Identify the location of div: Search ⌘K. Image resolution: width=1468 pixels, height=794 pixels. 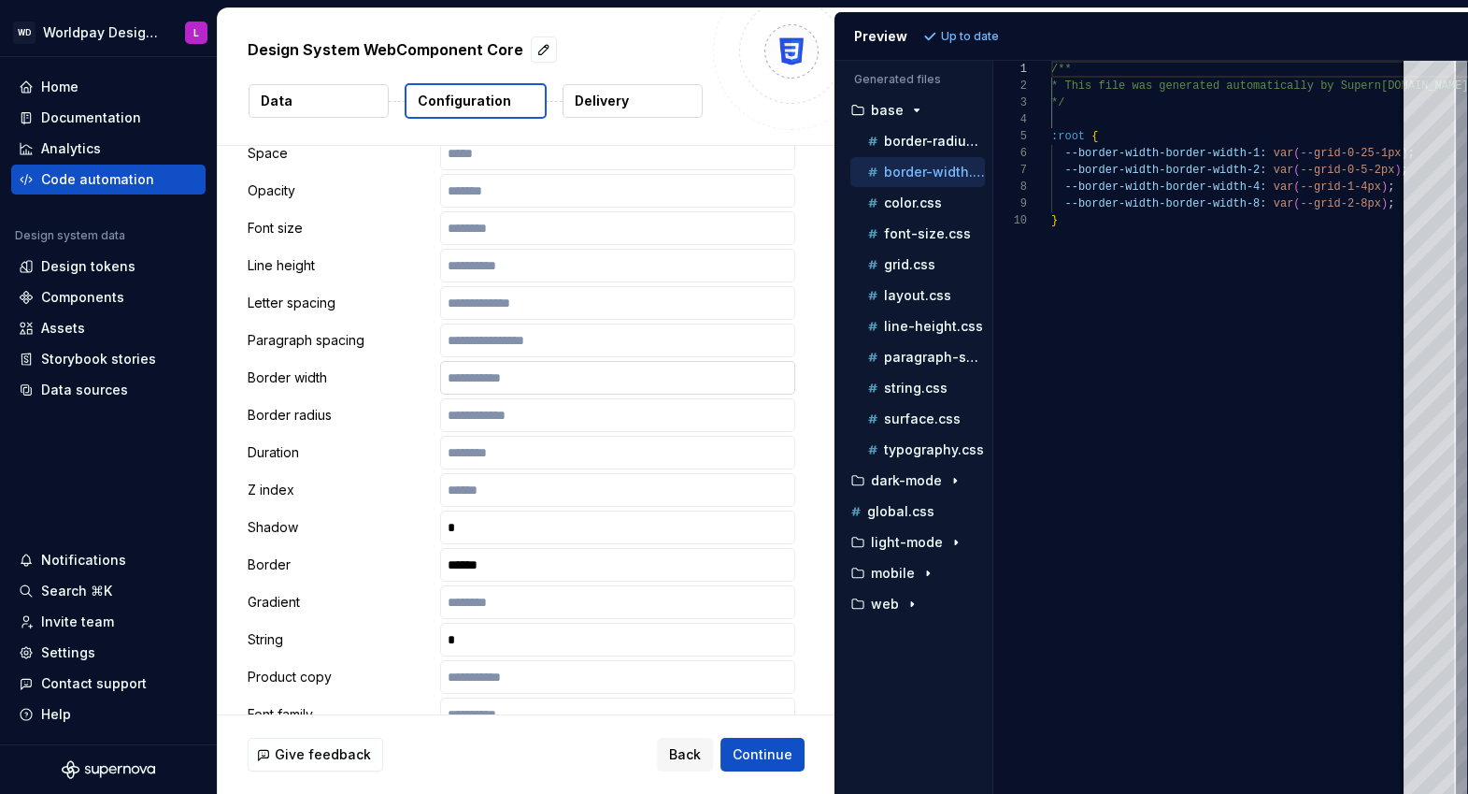
(77, 591).